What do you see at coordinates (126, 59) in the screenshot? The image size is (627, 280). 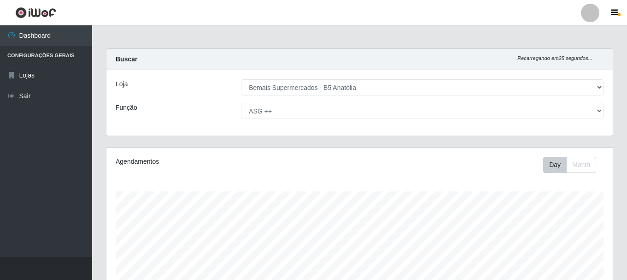 I see `strong: Buscar` at bounding box center [126, 59].